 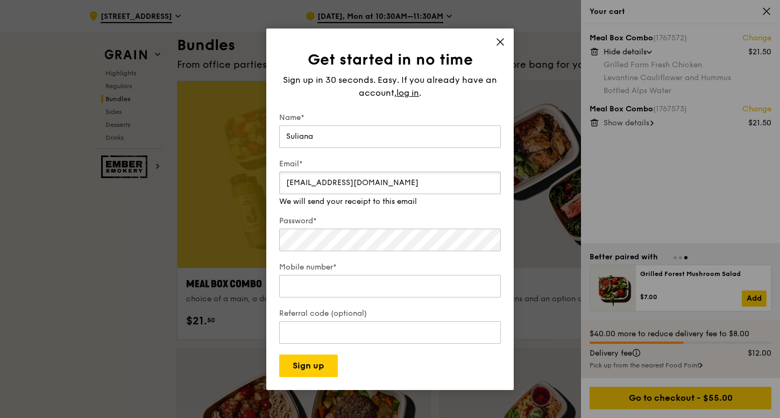 What do you see at coordinates (390, 221) in the screenshot?
I see `label: Password*` at bounding box center [390, 221].